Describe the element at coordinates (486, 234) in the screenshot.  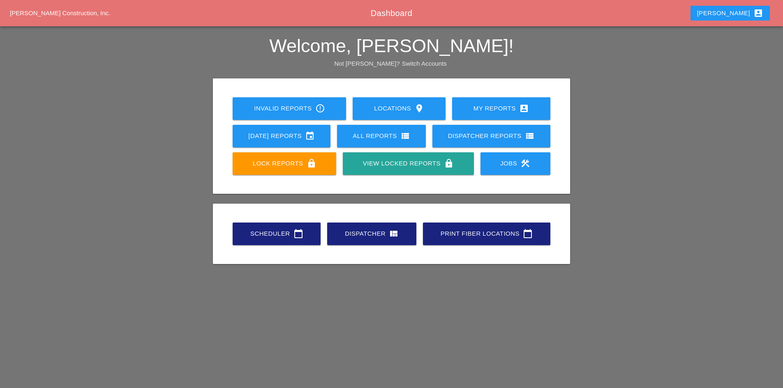
I see `div: Print Fiber Locations` at that location.